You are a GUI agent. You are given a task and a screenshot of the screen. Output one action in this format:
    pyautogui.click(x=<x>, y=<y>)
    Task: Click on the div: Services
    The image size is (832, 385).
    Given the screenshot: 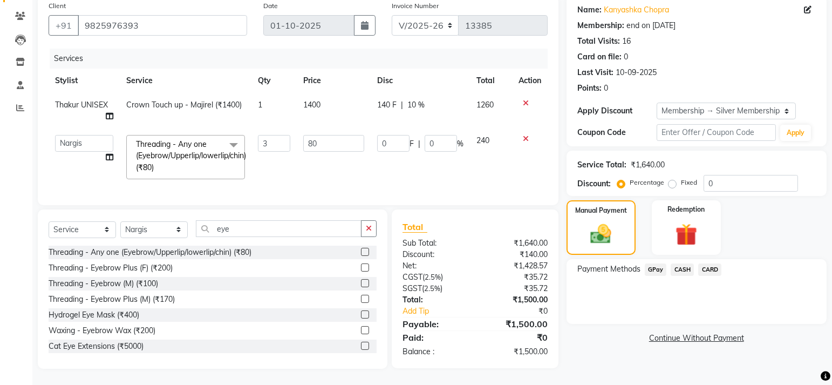 What is the action you would take?
    pyautogui.click(x=303, y=58)
    